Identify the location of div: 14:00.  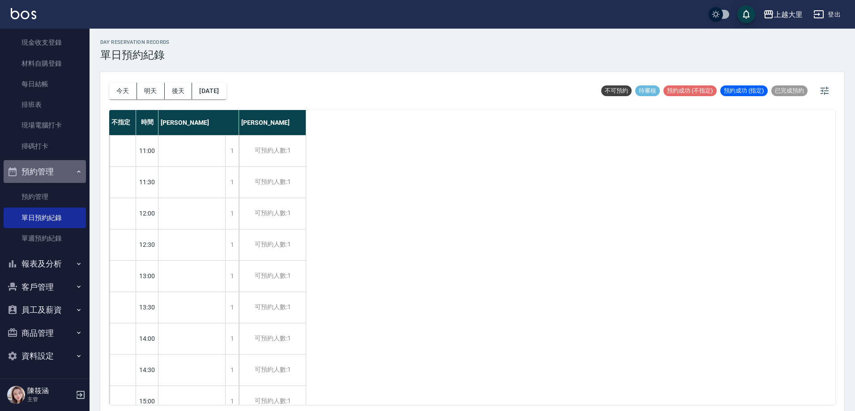
(147, 339).